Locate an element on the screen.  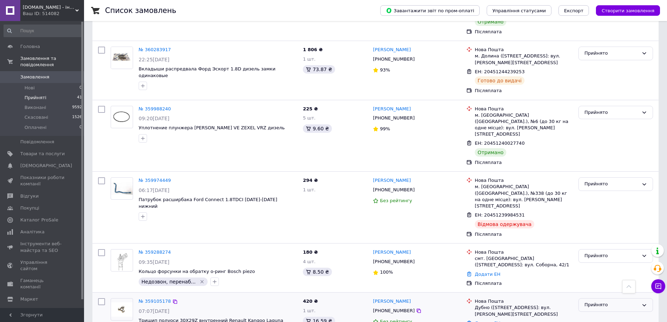
a: № 359105178 is located at coordinates (155, 301).